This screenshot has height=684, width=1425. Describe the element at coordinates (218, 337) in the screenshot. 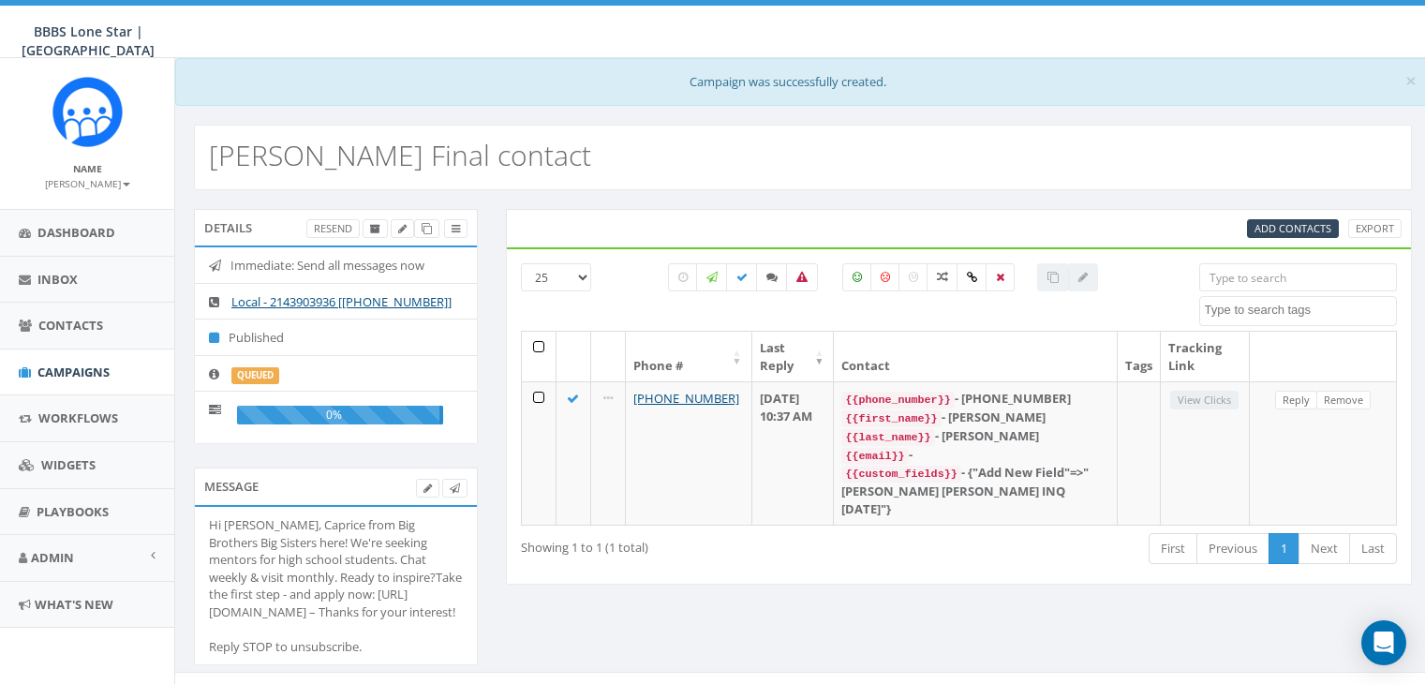

I see `i: Published` at that location.